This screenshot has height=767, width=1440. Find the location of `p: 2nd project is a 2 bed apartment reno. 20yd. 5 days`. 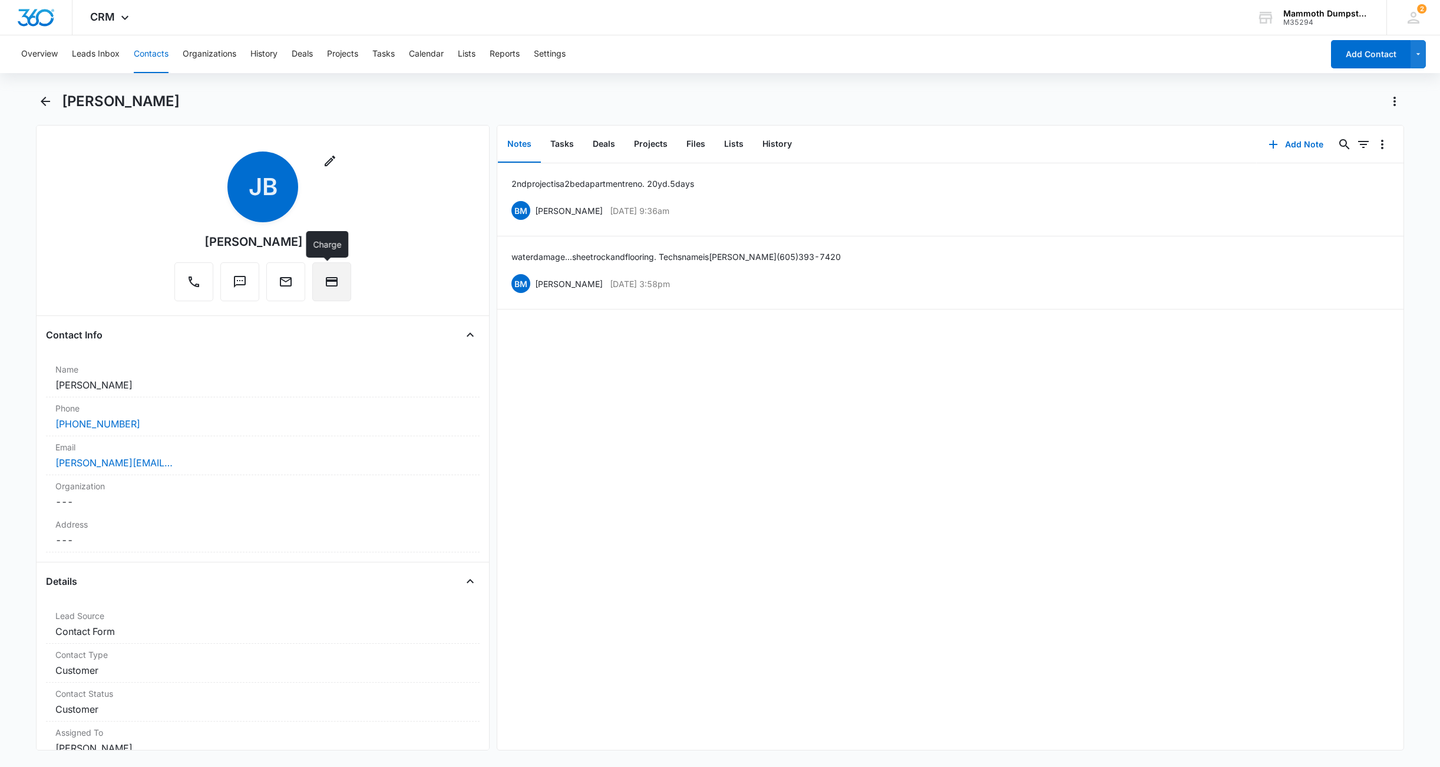

p: 2nd project is a 2 bed apartment reno. 20yd. 5 days is located at coordinates (603, 183).